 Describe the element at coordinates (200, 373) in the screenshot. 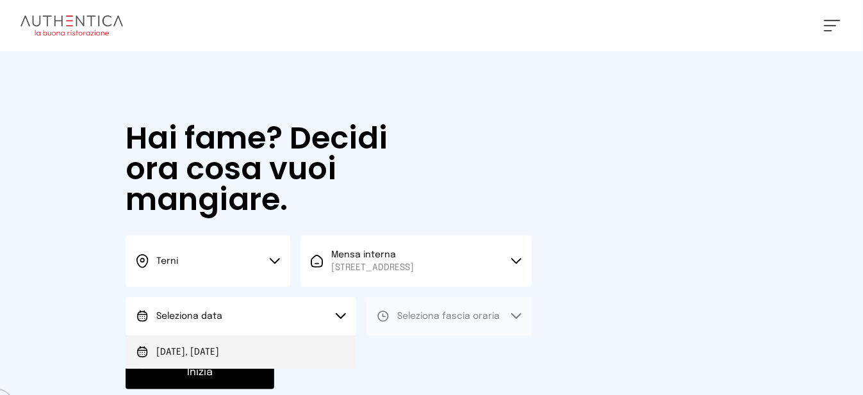

I see `button: Inizia` at that location.